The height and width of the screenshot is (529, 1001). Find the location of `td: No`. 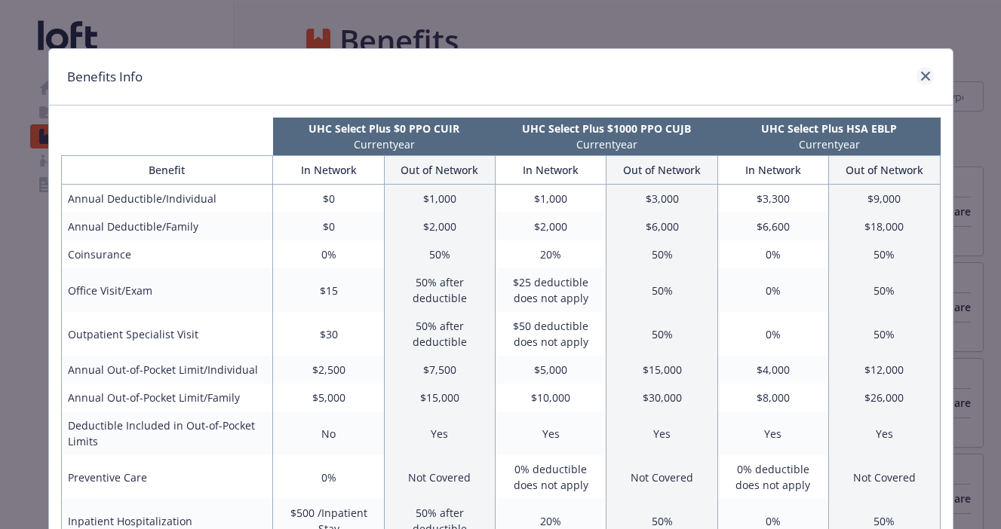

td: No is located at coordinates (328, 434).